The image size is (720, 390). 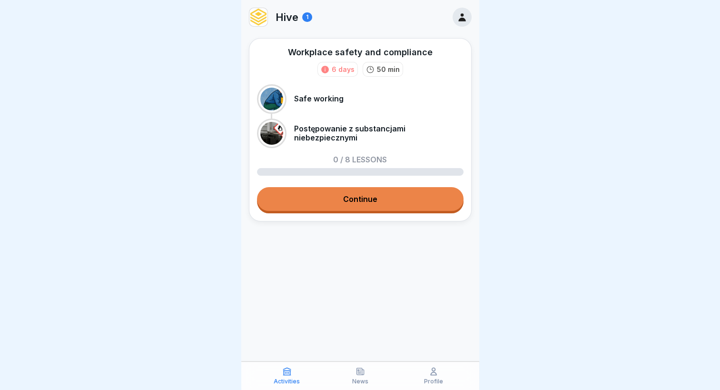 What do you see at coordinates (343, 69) in the screenshot?
I see `div: 6 days` at bounding box center [343, 69].